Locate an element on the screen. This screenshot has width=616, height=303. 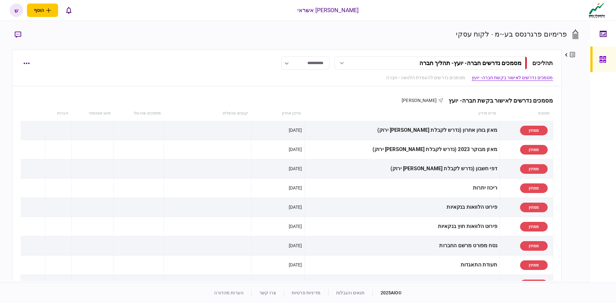
a: תנאים והגבלות is located at coordinates (350, 293).